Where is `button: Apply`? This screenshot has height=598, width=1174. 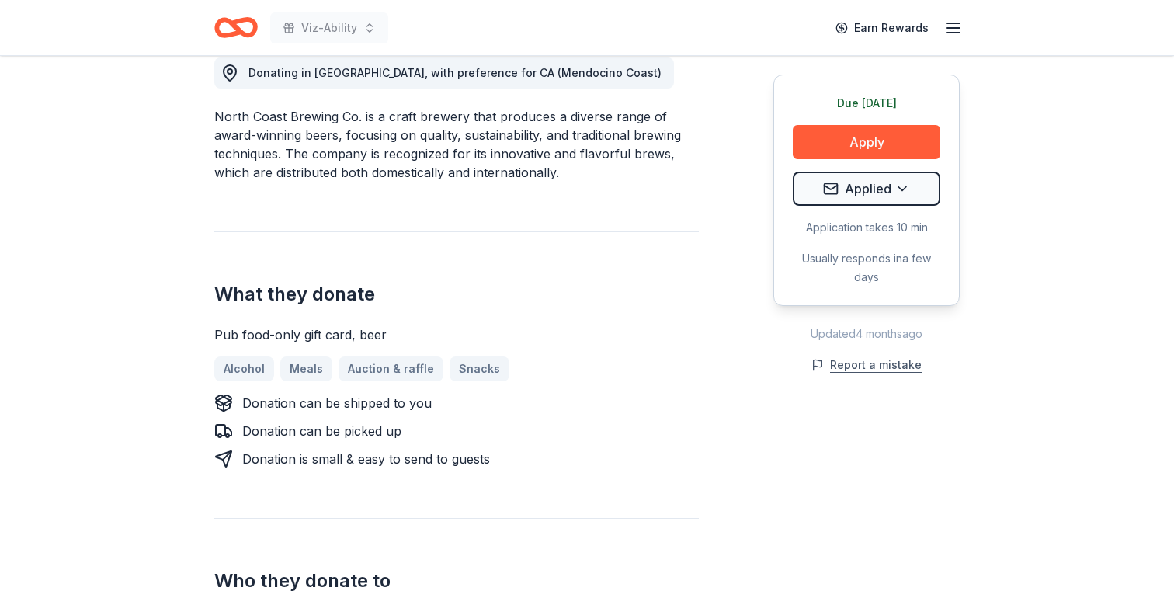 button: Apply is located at coordinates (867, 142).